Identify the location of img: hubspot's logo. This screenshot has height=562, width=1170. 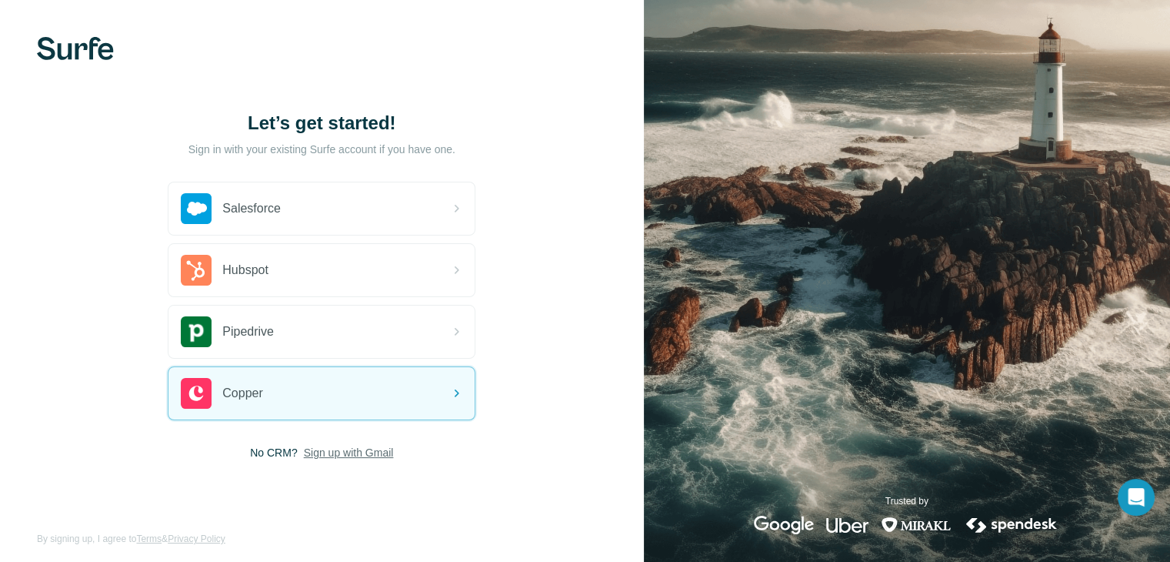
(196, 270).